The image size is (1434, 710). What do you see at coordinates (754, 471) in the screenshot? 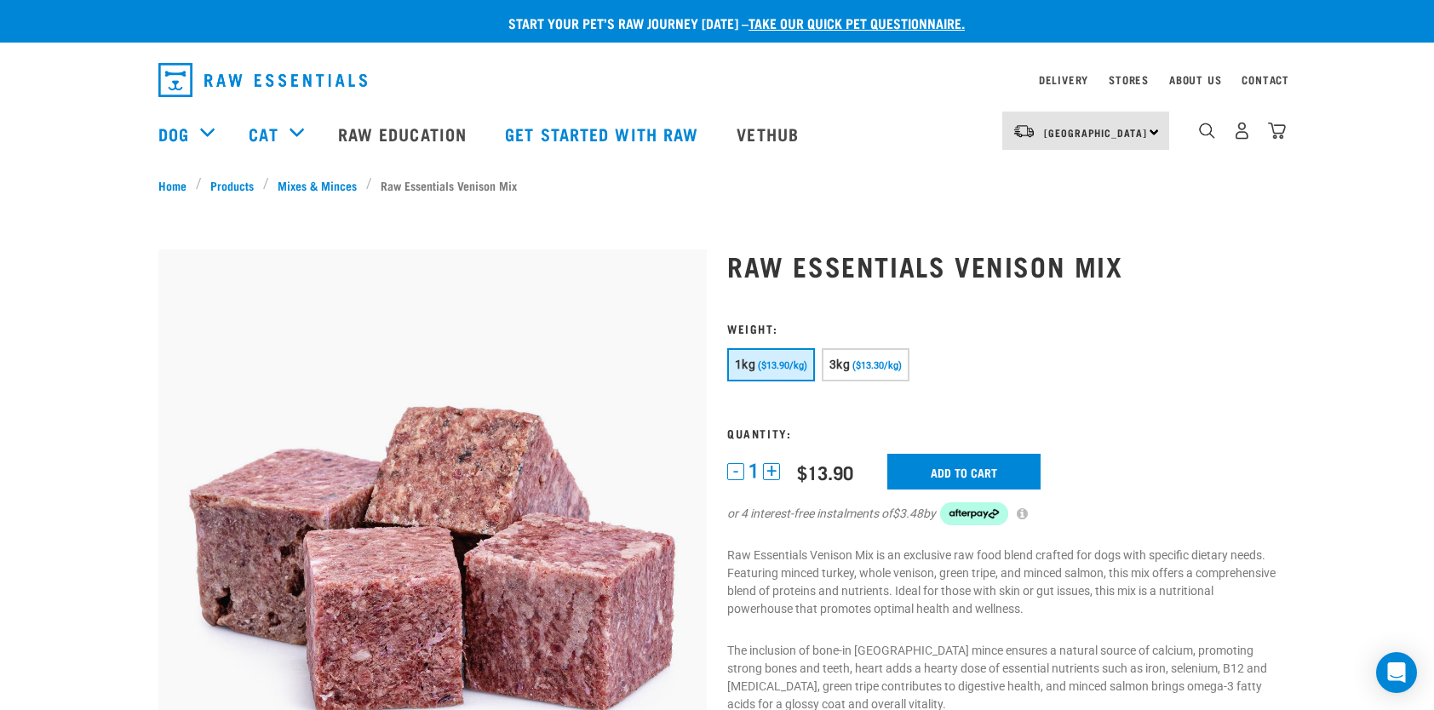
I see `span: 1` at bounding box center [754, 471].